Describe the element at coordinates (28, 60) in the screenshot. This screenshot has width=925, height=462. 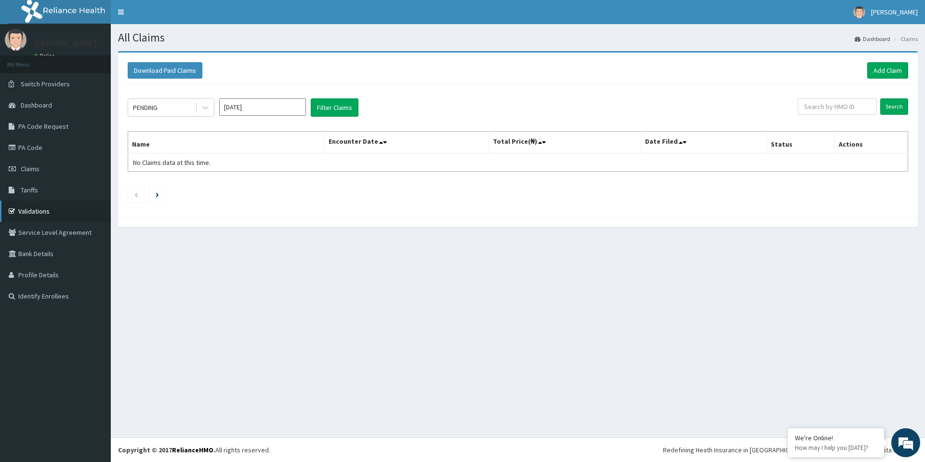
I see `img: d_794563401_company_1708531726252_794563401` at that location.